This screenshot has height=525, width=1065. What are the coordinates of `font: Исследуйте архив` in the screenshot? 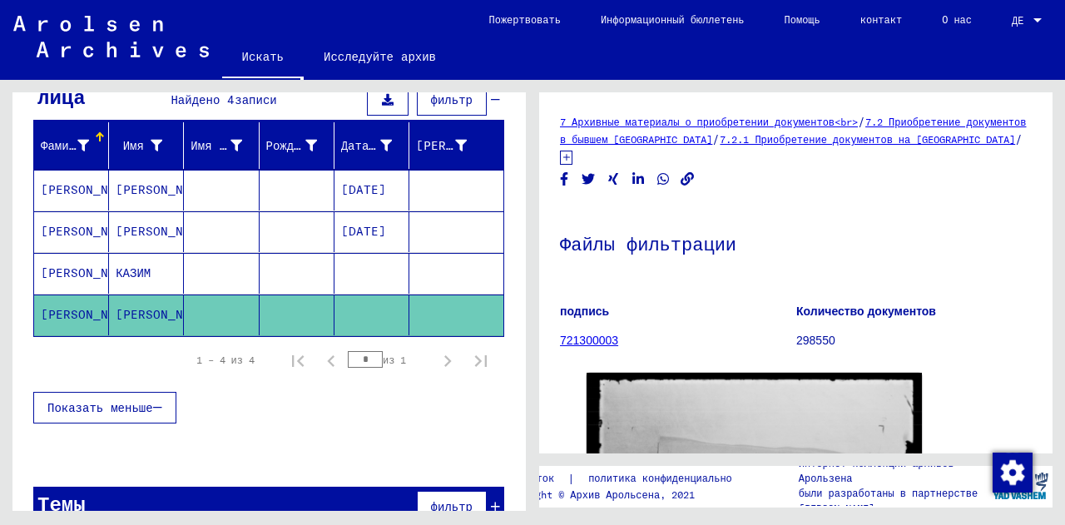 It's located at (380, 57).